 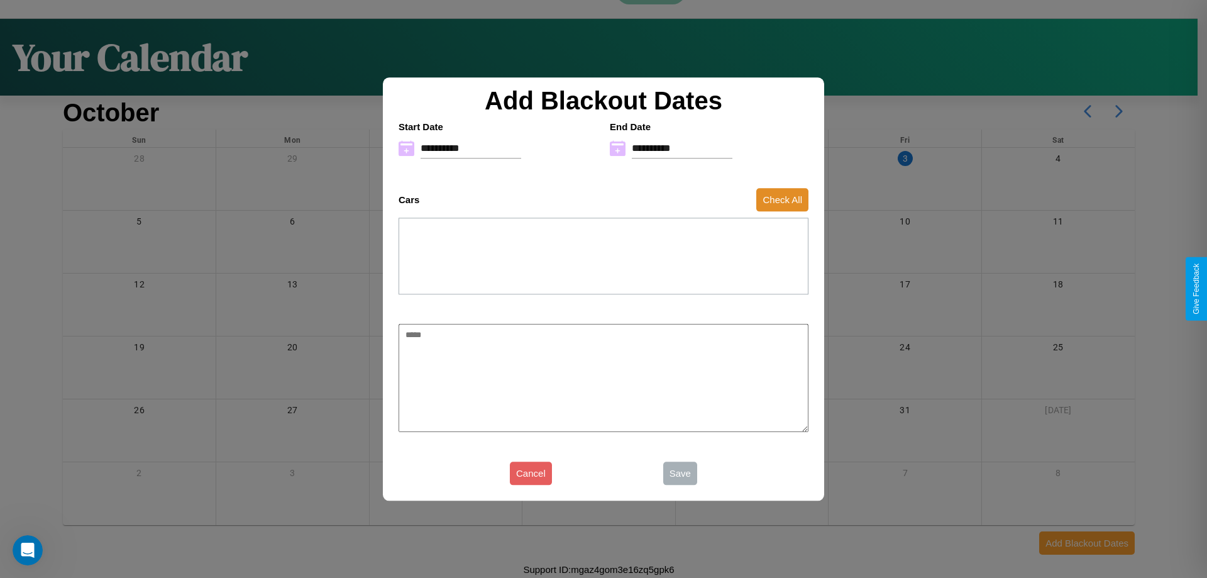 What do you see at coordinates (782, 199) in the screenshot?
I see `button: Check All` at bounding box center [782, 199].